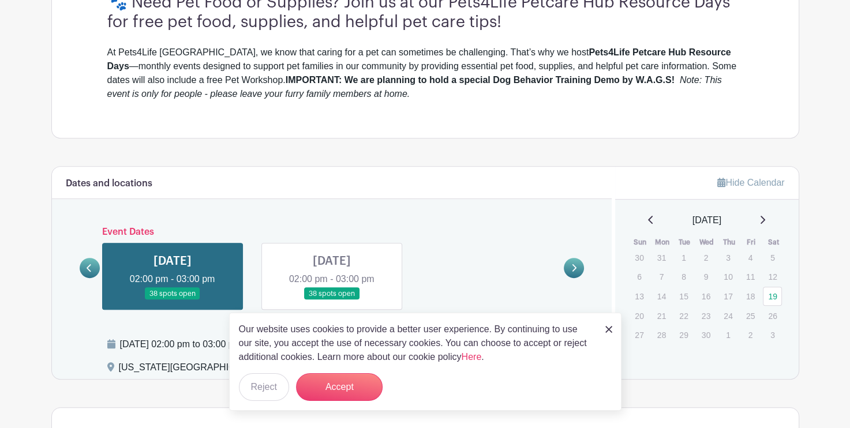 The width and height of the screenshot is (850, 428). What do you see at coordinates (662, 242) in the screenshot?
I see `th: Mon` at bounding box center [662, 242].